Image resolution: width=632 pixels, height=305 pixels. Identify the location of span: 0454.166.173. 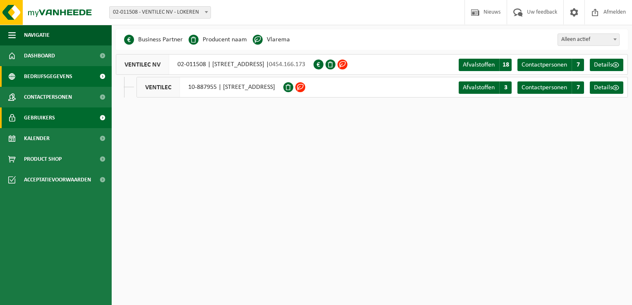
(287, 65).